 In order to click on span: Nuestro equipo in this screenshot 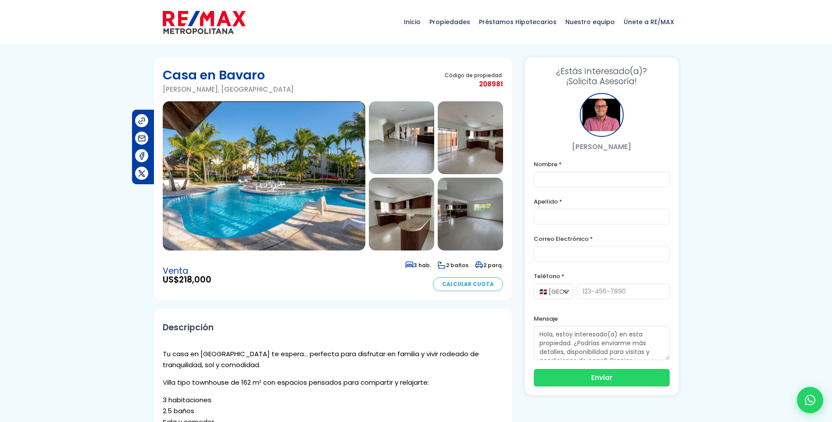, I will do `click(590, 22)`.